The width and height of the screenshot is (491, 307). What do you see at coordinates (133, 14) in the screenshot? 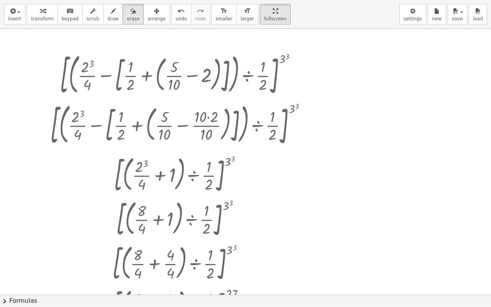
I see `button: erase` at bounding box center [133, 14].